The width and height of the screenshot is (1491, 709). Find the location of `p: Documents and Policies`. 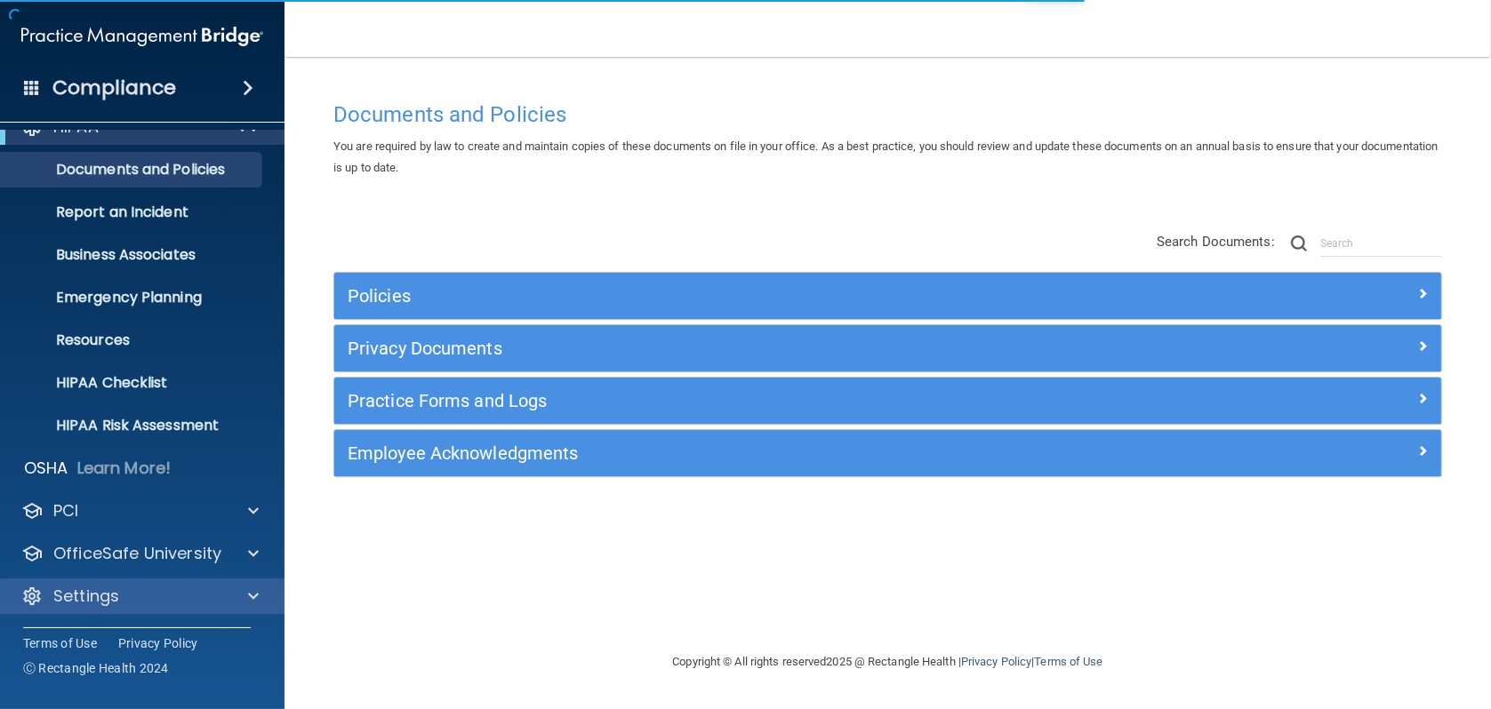

p: Documents and Policies is located at coordinates (132, 170).